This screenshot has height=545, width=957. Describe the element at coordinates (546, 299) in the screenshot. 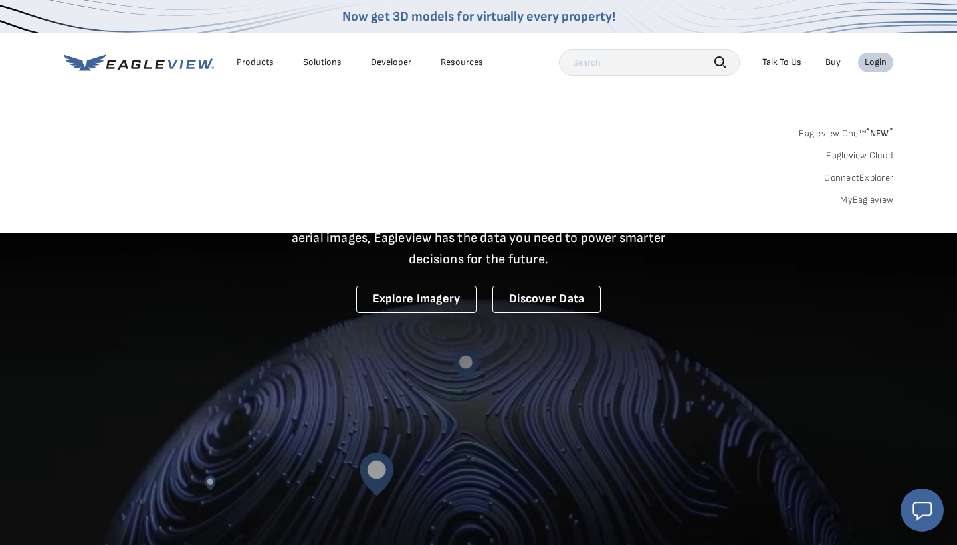

I see `a: Discover Data` at that location.